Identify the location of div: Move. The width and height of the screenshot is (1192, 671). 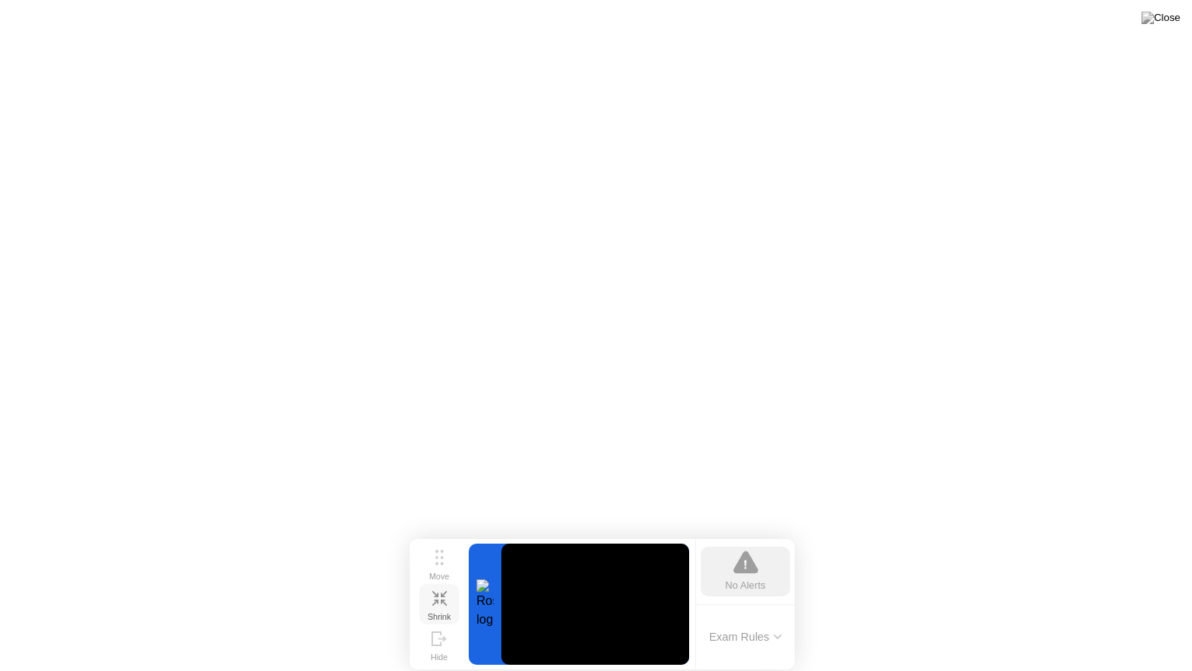
(439, 576).